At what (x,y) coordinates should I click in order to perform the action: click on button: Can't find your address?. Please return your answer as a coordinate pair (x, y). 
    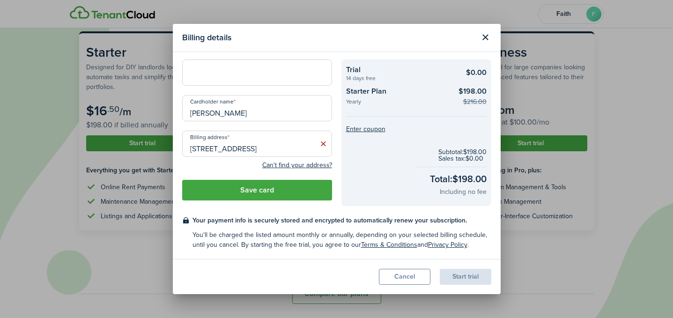
    Looking at the image, I should click on (297, 165).